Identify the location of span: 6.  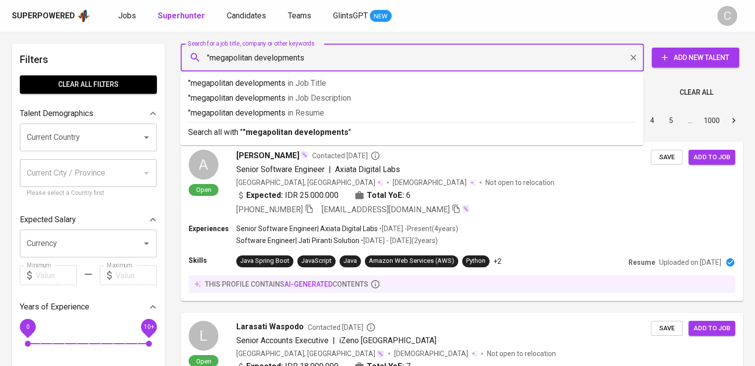
(408, 195).